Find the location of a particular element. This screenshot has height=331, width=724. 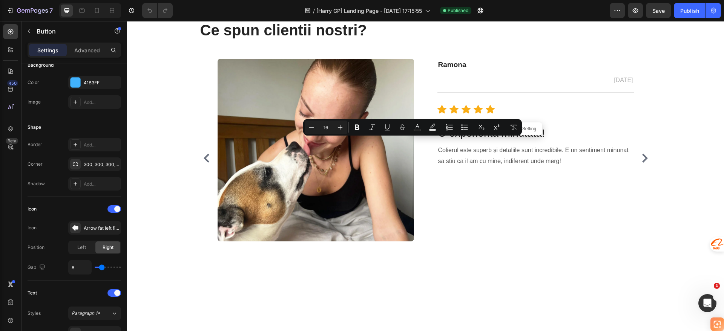

div: Beta is located at coordinates (12, 141).